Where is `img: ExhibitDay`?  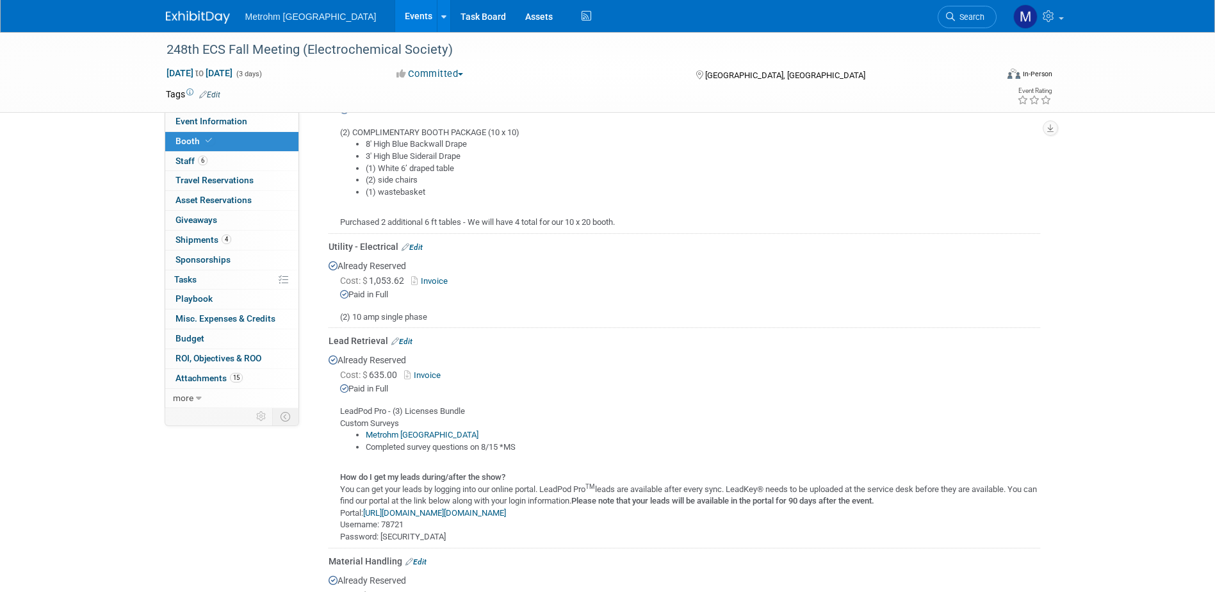
img: ExhibitDay is located at coordinates (198, 17).